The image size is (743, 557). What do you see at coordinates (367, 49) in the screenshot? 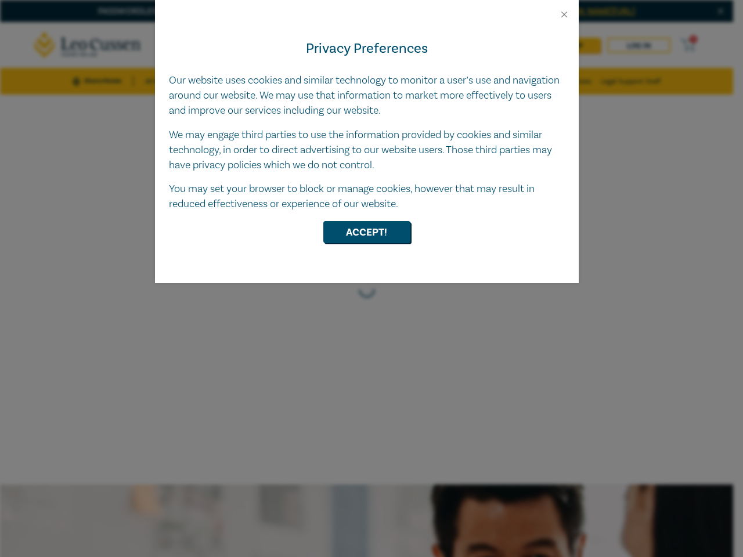
I see `h4: Privacy Preferences` at bounding box center [367, 49].